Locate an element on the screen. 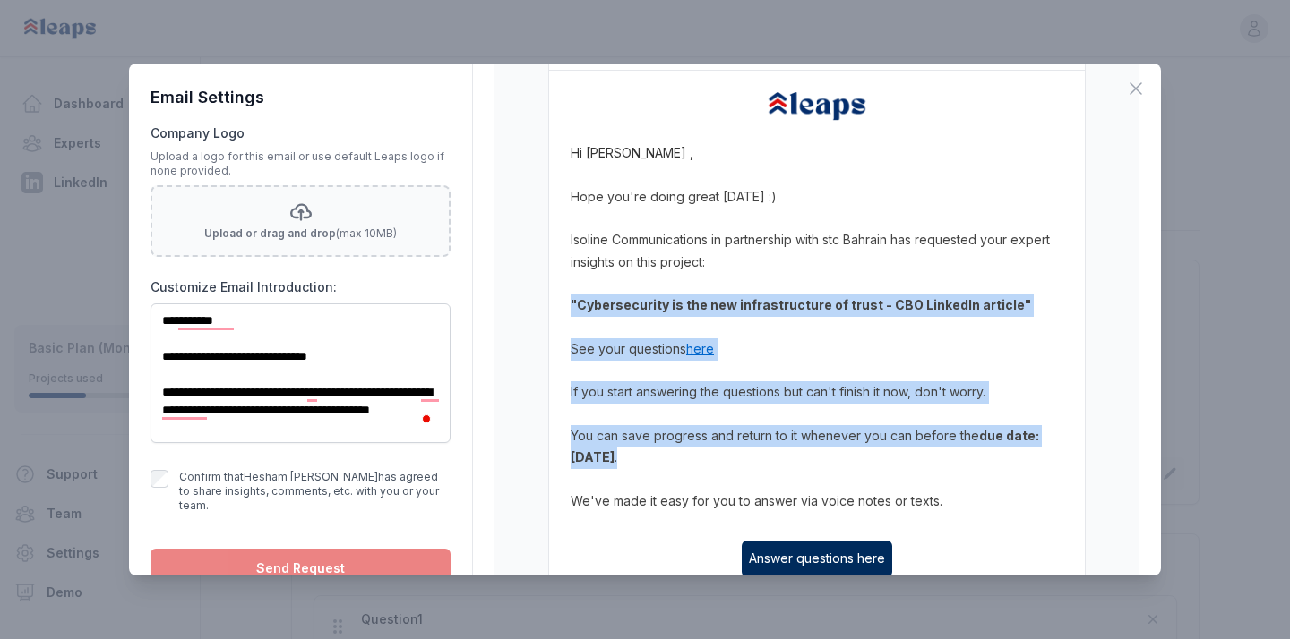 Image resolution: width=1290 pixels, height=639 pixels. p: You can save progress and return to it whenever you can before the . is located at coordinates (817, 447).